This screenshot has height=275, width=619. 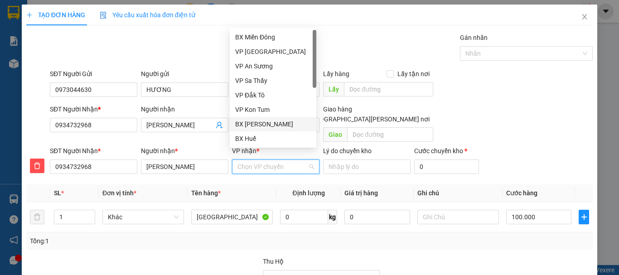 What do you see at coordinates (273, 110) in the screenshot?
I see `div: VP Kon Tum` at bounding box center [273, 110].